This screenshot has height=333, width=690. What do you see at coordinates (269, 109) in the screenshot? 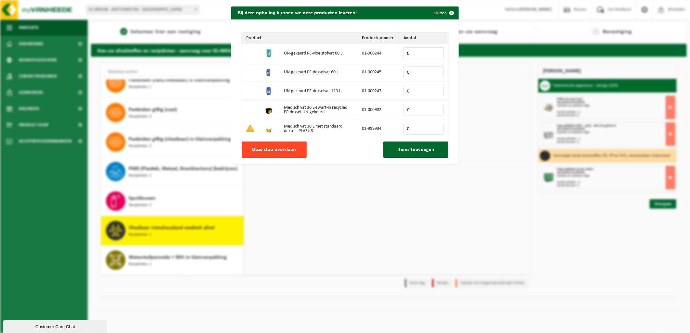
I see `img: 01-000982` at bounding box center [269, 109].